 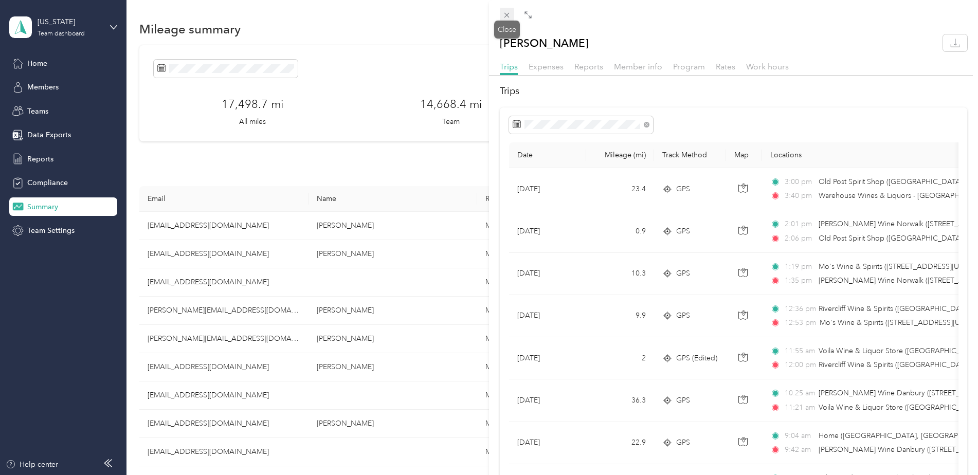 What do you see at coordinates (546, 66) in the screenshot?
I see `span: Expenses` at bounding box center [546, 66].